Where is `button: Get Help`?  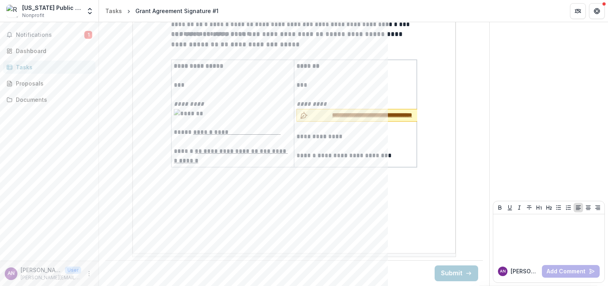
button: Get Help is located at coordinates (597, 11).